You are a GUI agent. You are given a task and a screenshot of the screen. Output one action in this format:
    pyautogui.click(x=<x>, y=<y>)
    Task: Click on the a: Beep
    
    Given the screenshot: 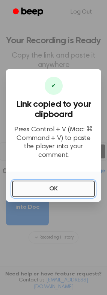 What is the action you would take?
    pyautogui.click(x=29, y=12)
    